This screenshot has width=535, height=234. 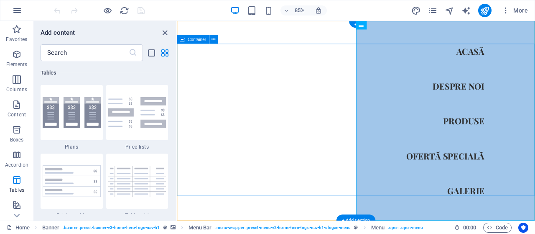 What do you see at coordinates (467, 10) in the screenshot?
I see `button: text_generator` at bounding box center [467, 10].